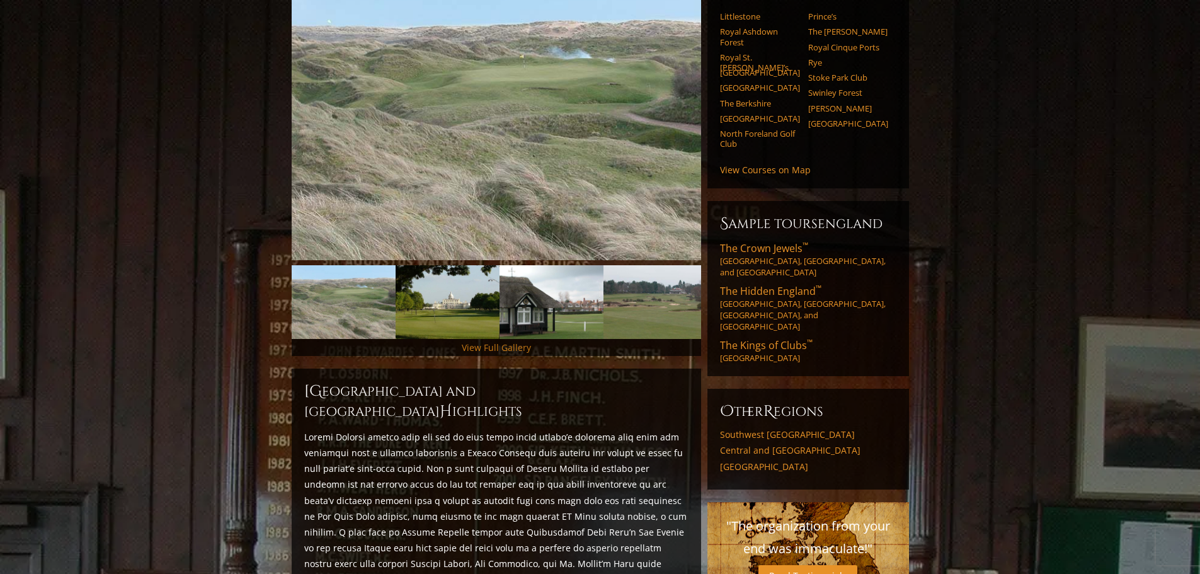 The height and width of the screenshot is (574, 1200). Describe the element at coordinates (770, 291) in the screenshot. I see `span: The Hidden England` at that location.